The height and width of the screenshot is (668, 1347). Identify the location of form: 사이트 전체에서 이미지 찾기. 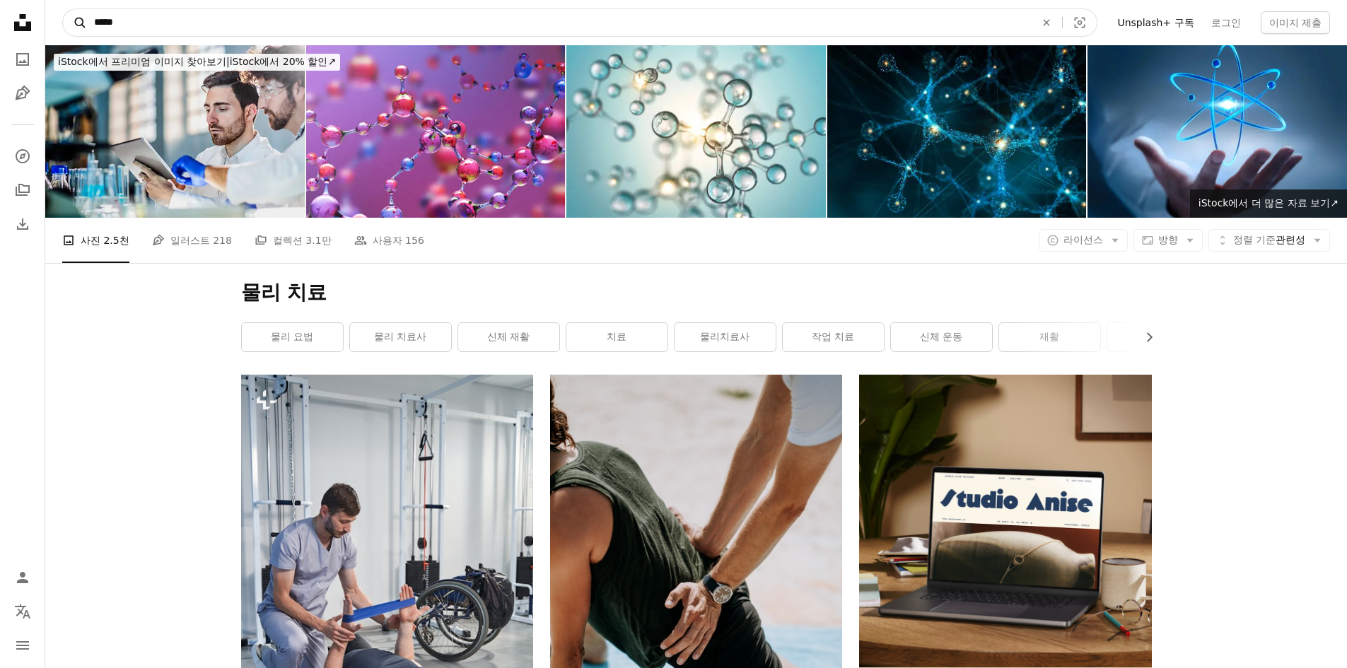
(580, 23).